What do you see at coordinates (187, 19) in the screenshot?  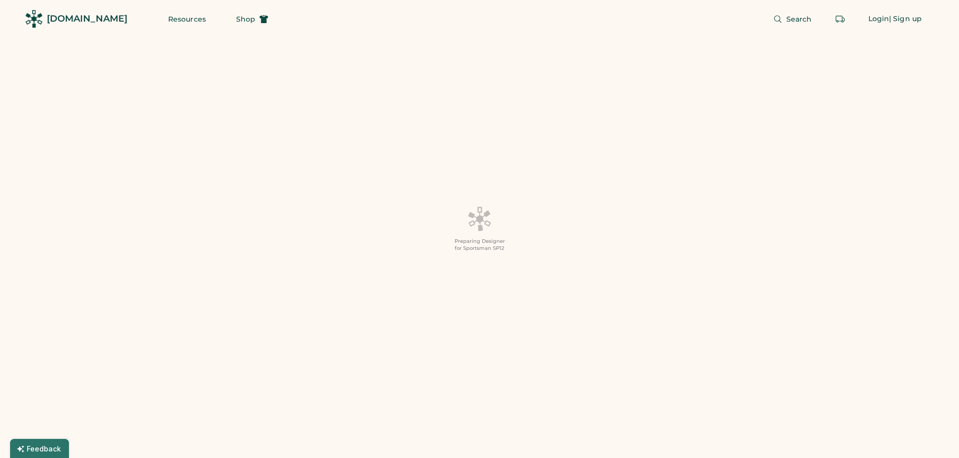 I see `button: Resources` at bounding box center [187, 19].